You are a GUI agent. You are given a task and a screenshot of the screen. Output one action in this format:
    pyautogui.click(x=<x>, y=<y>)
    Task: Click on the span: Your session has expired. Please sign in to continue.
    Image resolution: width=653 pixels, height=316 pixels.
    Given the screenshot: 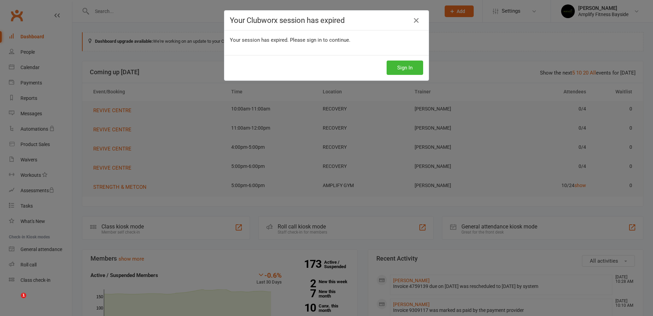 What is the action you would take?
    pyautogui.click(x=290, y=40)
    